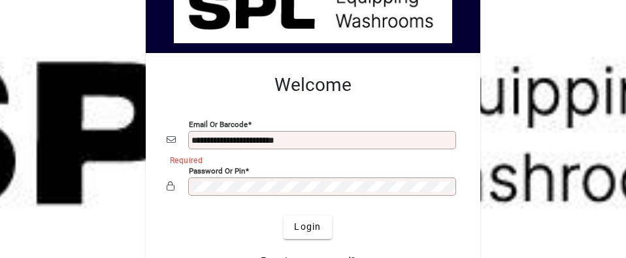  Describe the element at coordinates (218, 124) in the screenshot. I see `mat-label: Email or Barcode` at that location.